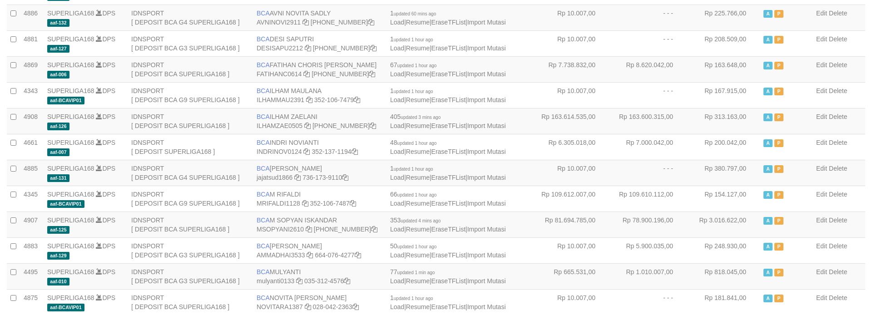 Image resolution: width=872 pixels, height=315 pixels. I want to click on span: 66, so click(413, 194).